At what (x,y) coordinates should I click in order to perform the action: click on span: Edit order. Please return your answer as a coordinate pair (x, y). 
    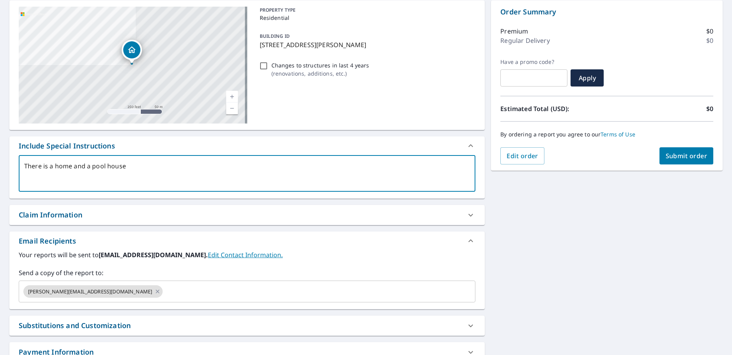
    Looking at the image, I should click on (522, 156).